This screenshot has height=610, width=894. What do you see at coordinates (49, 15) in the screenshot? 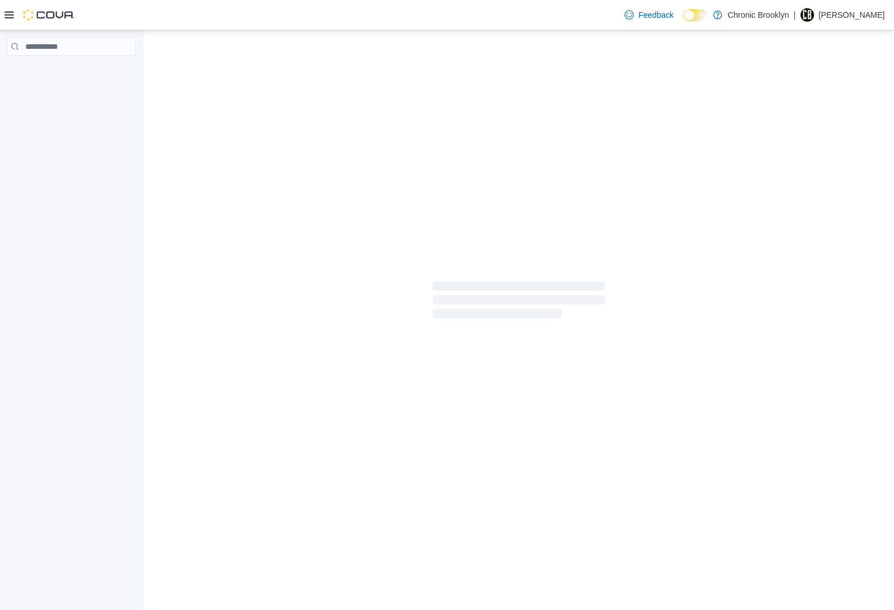
I see `img: Cova` at bounding box center [49, 15].